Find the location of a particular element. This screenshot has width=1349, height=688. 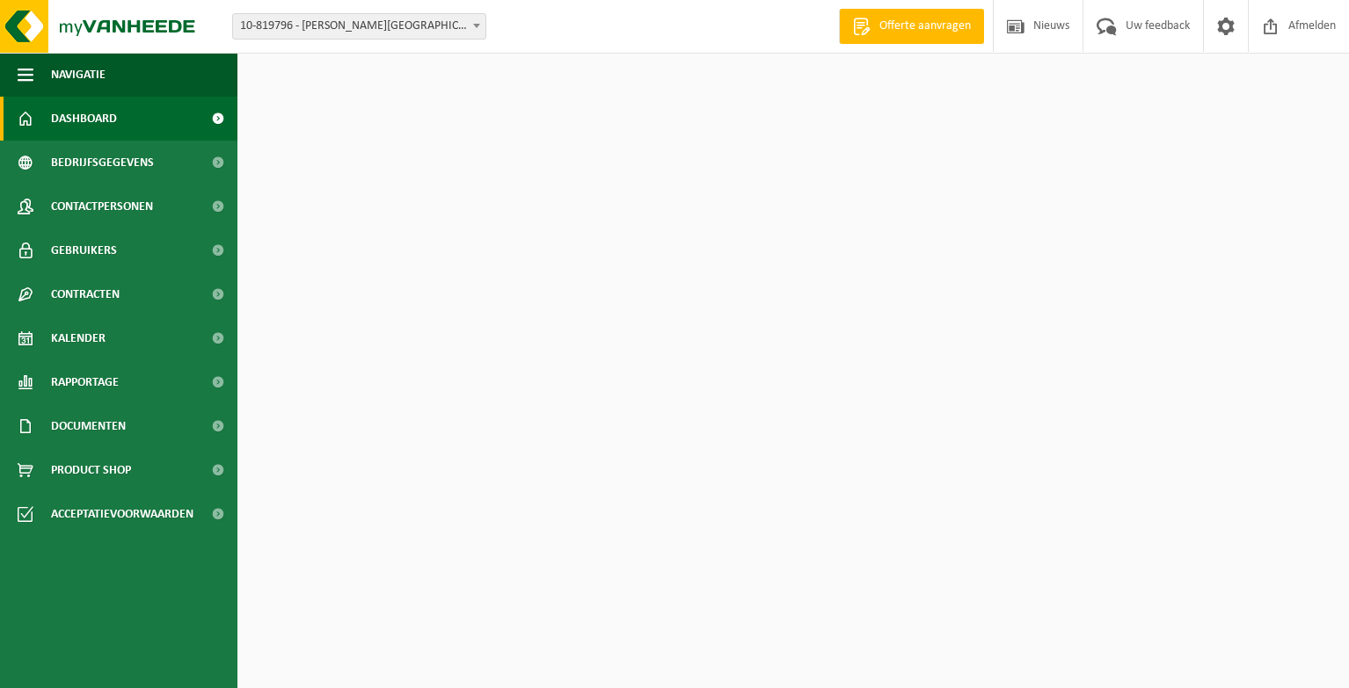

span: Kalender is located at coordinates (78, 338).